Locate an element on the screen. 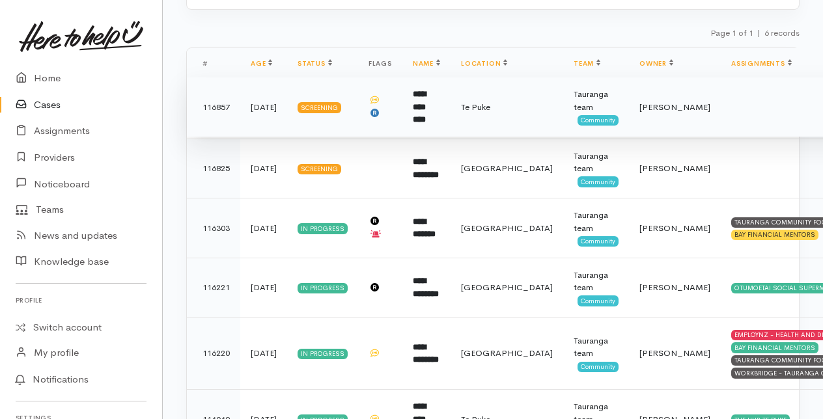 This screenshot has height=419, width=823. small: Page 1 of 1 6 records is located at coordinates (755, 33).